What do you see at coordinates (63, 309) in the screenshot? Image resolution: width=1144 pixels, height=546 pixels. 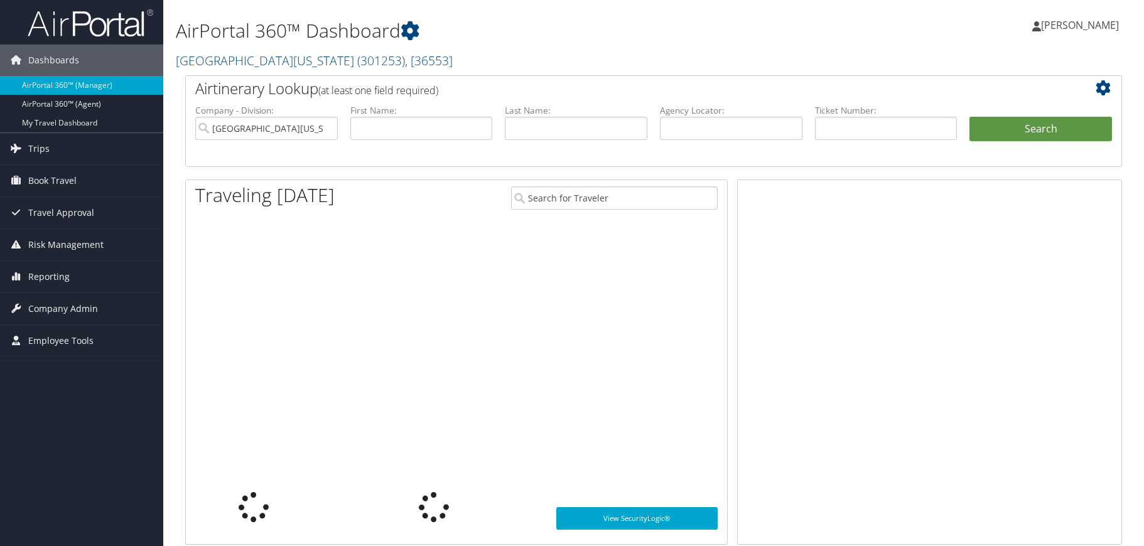 I see `span: Company Admin` at bounding box center [63, 309].